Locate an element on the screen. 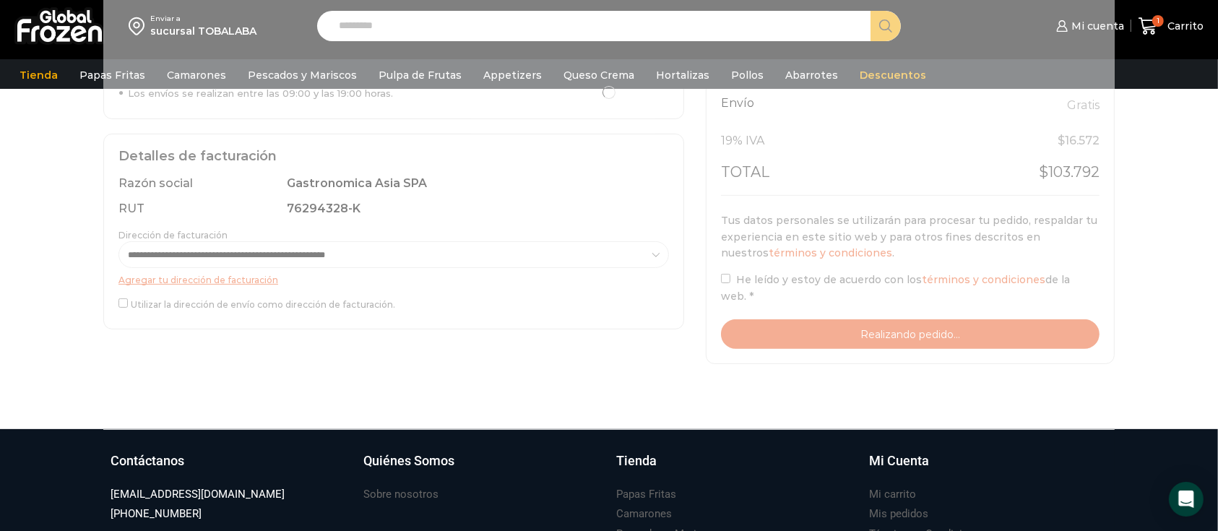 The height and width of the screenshot is (531, 1218). a: Mis pedidos is located at coordinates (899, 514).